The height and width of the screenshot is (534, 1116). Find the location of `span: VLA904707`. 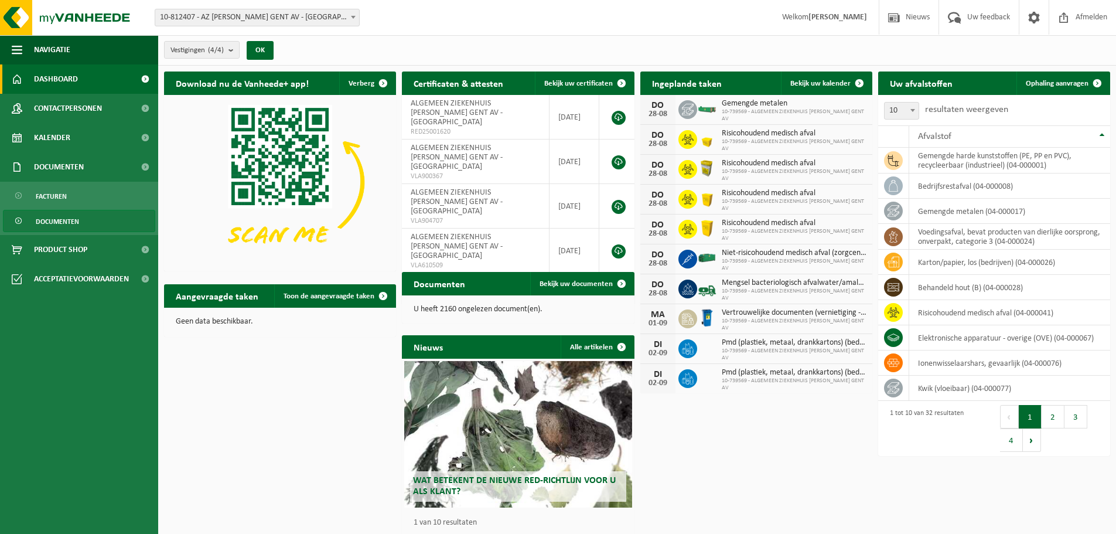

span: VLA904707 is located at coordinates (475, 221).